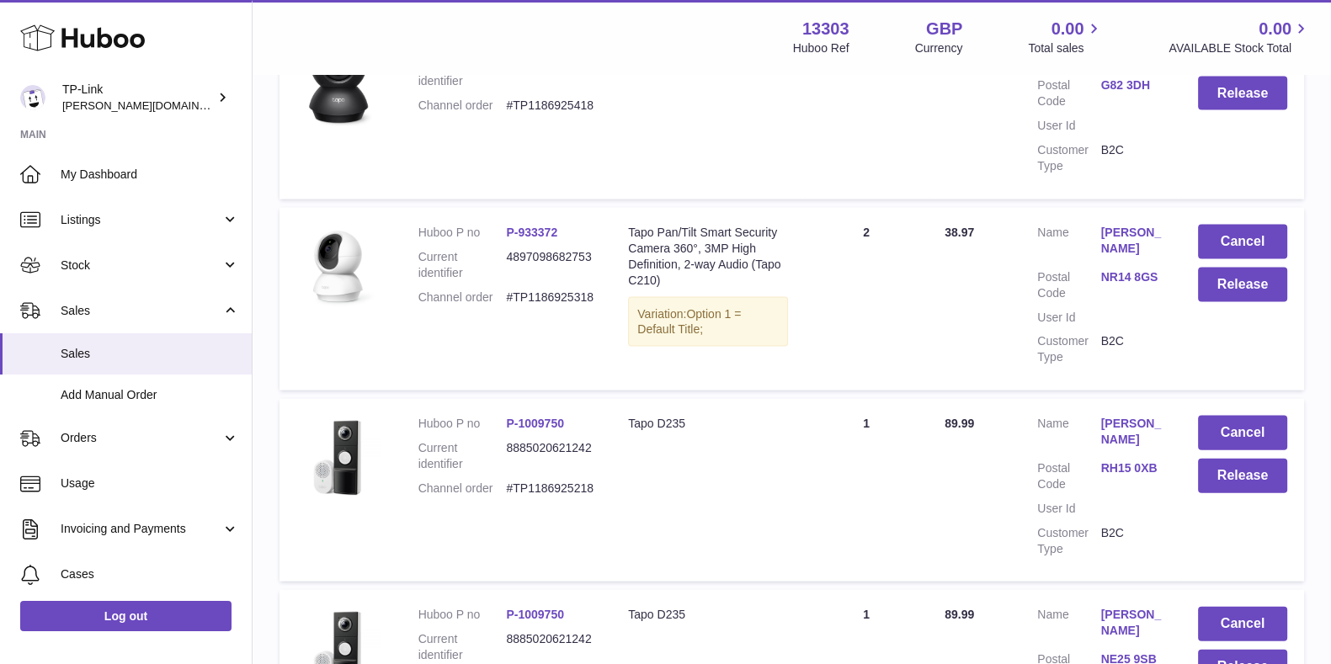 Image resolution: width=1331 pixels, height=664 pixels. Describe the element at coordinates (1065, 37) in the screenshot. I see `a: 0.00 Total sales` at that location.